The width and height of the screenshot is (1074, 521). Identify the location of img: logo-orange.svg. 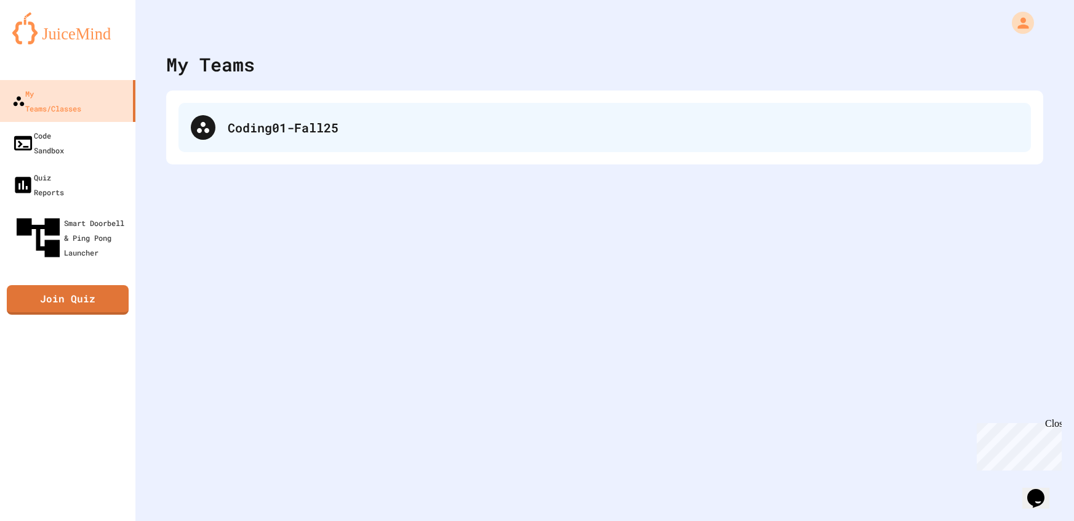
(68, 28).